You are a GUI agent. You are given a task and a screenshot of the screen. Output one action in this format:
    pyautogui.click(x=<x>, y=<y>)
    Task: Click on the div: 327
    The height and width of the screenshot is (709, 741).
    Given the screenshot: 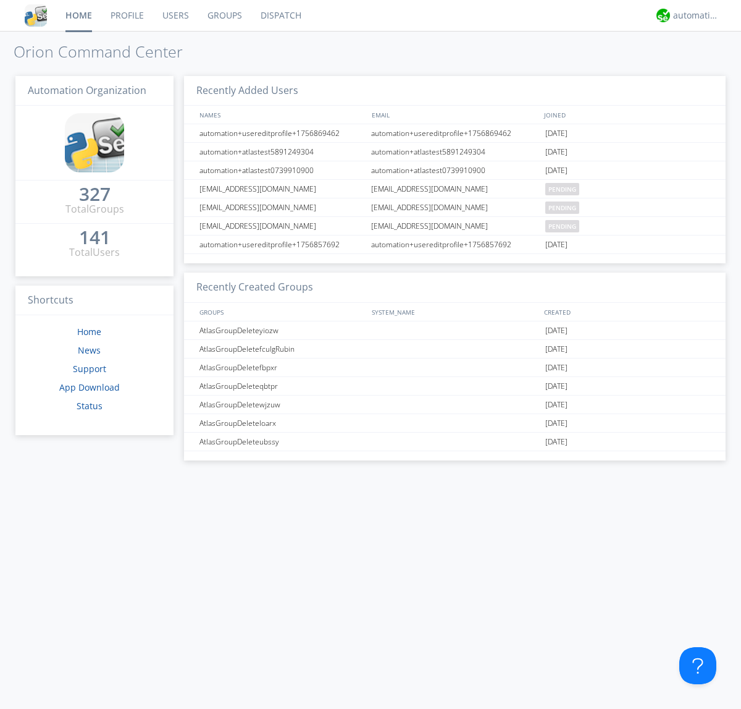 What is the action you would take?
    pyautogui.click(x=95, y=194)
    